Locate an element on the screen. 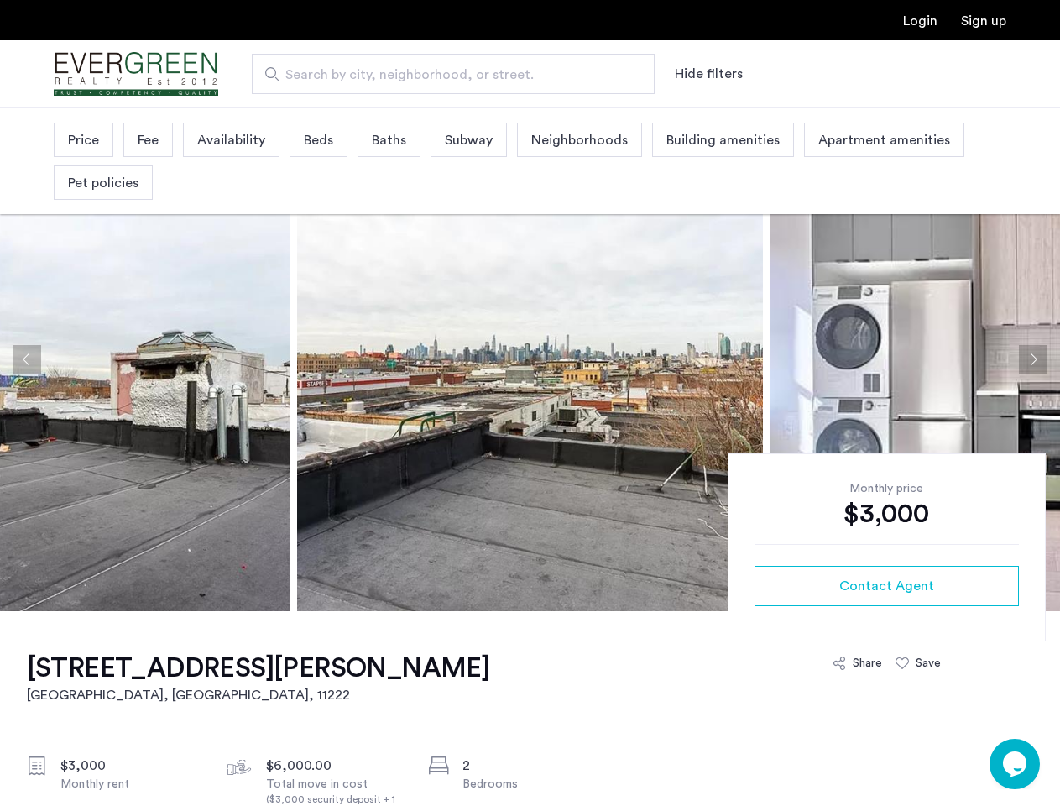 The width and height of the screenshot is (1060, 806). input: Apartment Search is located at coordinates (453, 74).